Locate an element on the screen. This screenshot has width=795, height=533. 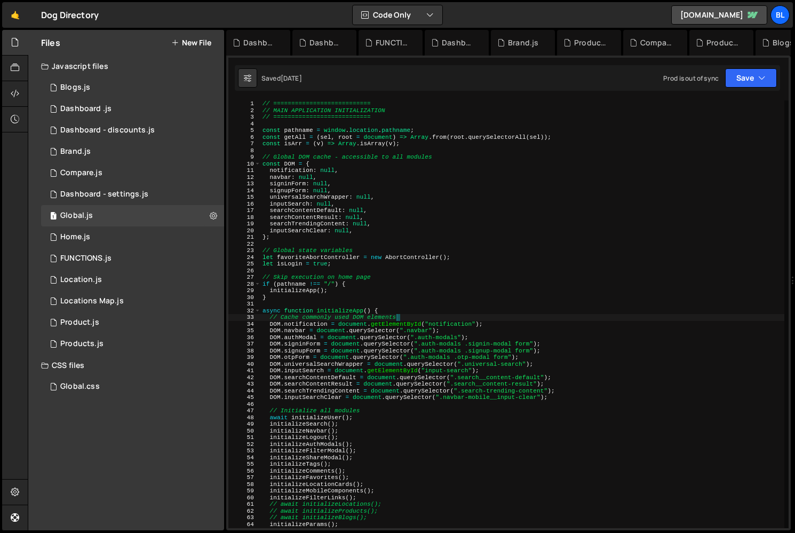
div: 62 is located at coordinates (244, 511).